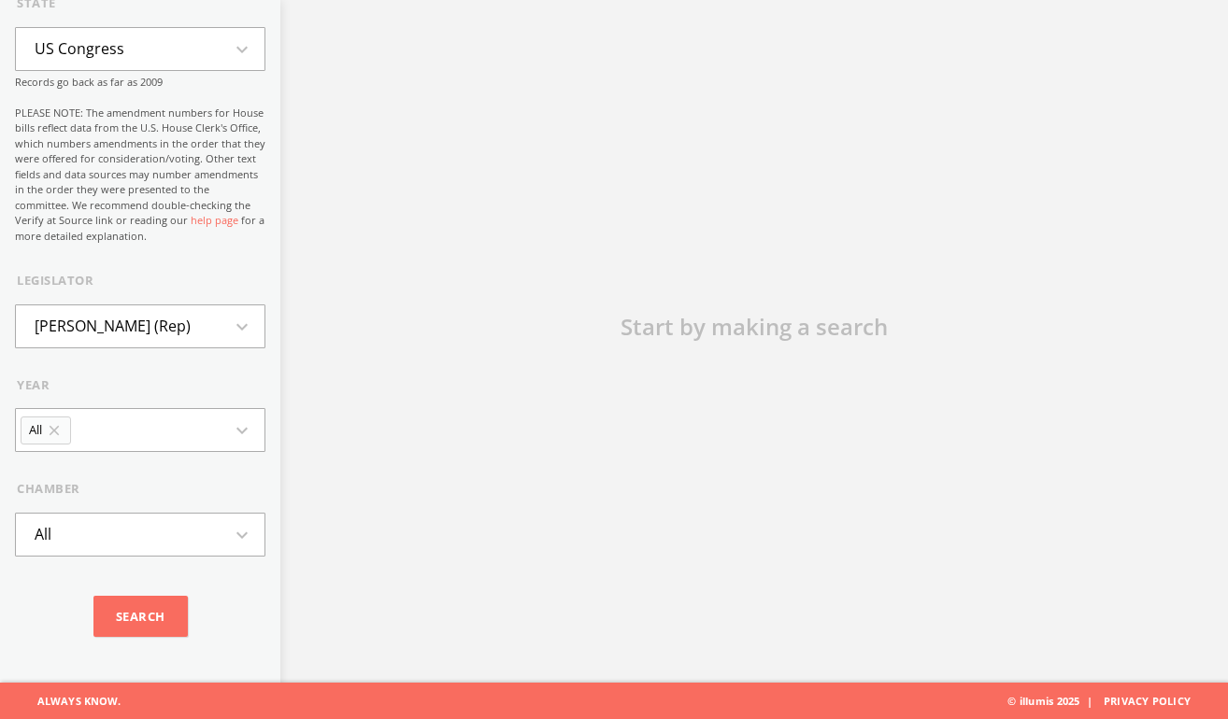  I want to click on div: year, so click(141, 386).